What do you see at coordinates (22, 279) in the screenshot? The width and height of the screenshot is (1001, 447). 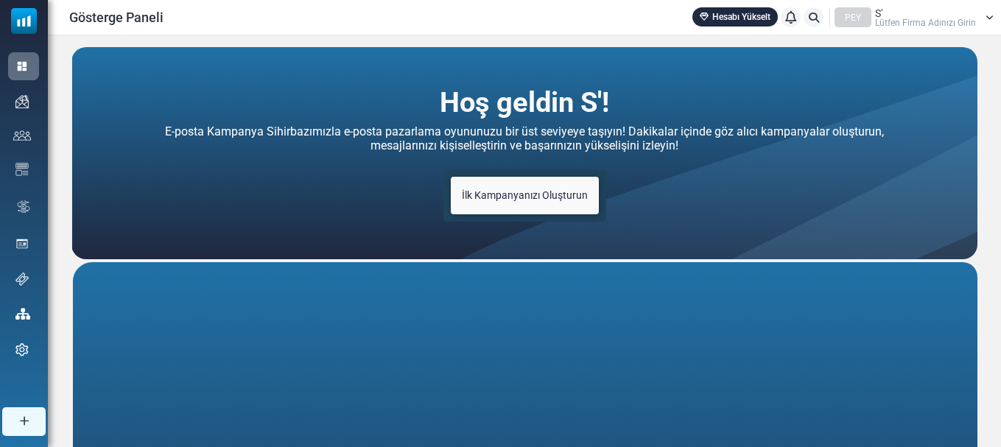 I see `img: support-icon.svg` at bounding box center [22, 279].